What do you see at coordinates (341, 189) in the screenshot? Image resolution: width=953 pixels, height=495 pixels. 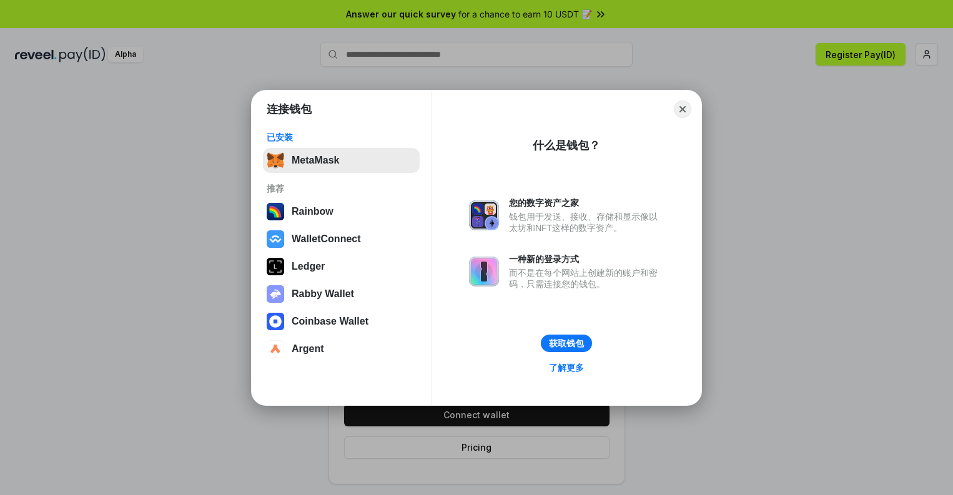 I see `div: 推荐` at bounding box center [341, 189].